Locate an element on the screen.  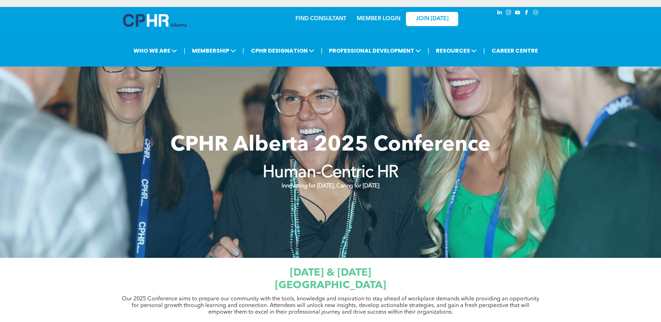
a: facebook is located at coordinates (527, 13).